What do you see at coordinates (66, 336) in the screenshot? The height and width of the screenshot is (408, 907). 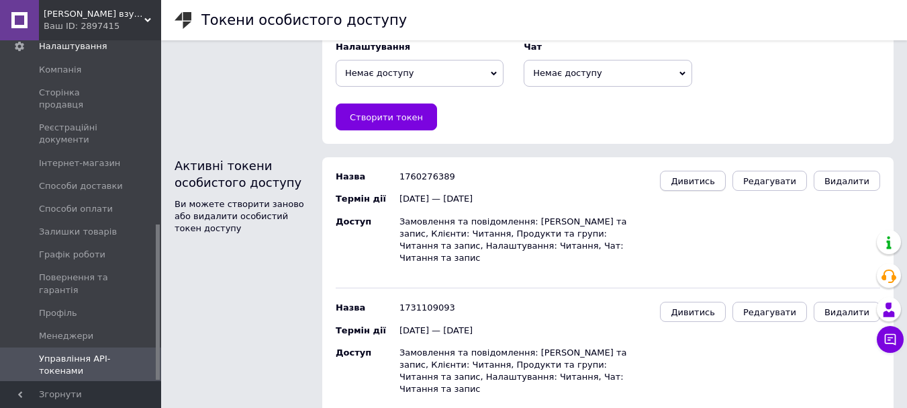 I see `span: Менеджери` at bounding box center [66, 336].